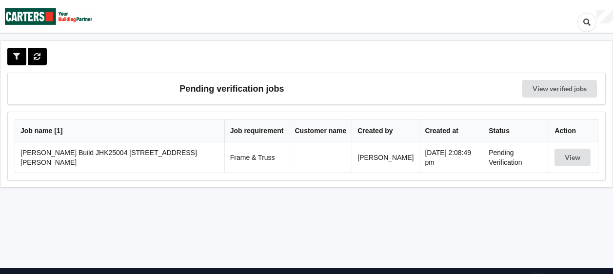  What do you see at coordinates (257, 158) in the screenshot?
I see `td: Frame & Truss` at bounding box center [257, 158].